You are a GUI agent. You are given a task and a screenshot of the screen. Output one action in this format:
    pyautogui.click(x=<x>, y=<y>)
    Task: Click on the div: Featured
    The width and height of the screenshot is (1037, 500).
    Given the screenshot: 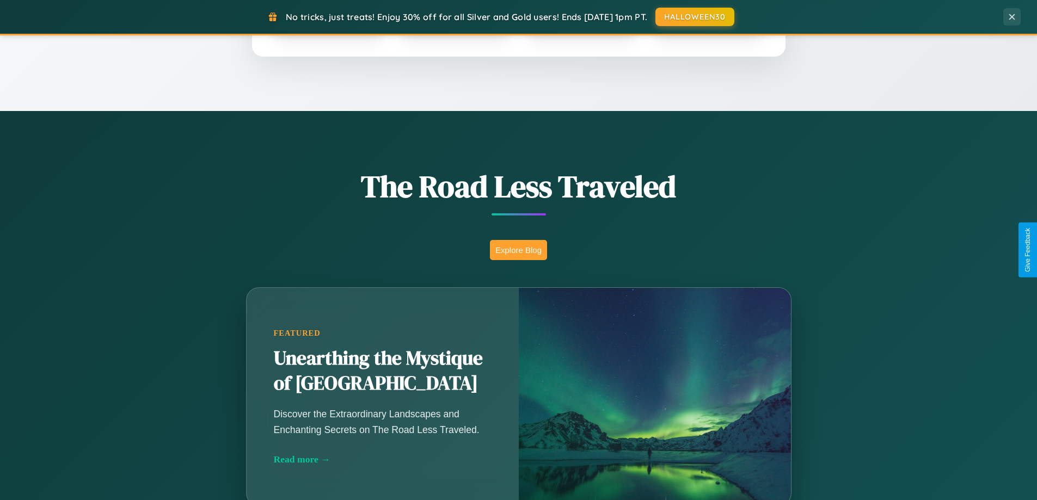 What is the action you would take?
    pyautogui.click(x=383, y=333)
    